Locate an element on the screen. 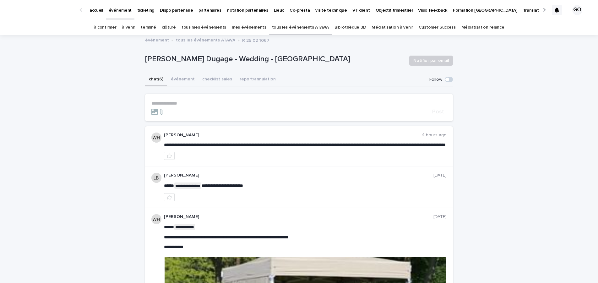 The height and width of the screenshot is (283, 598). button: report/annulation is located at coordinates (257, 80).